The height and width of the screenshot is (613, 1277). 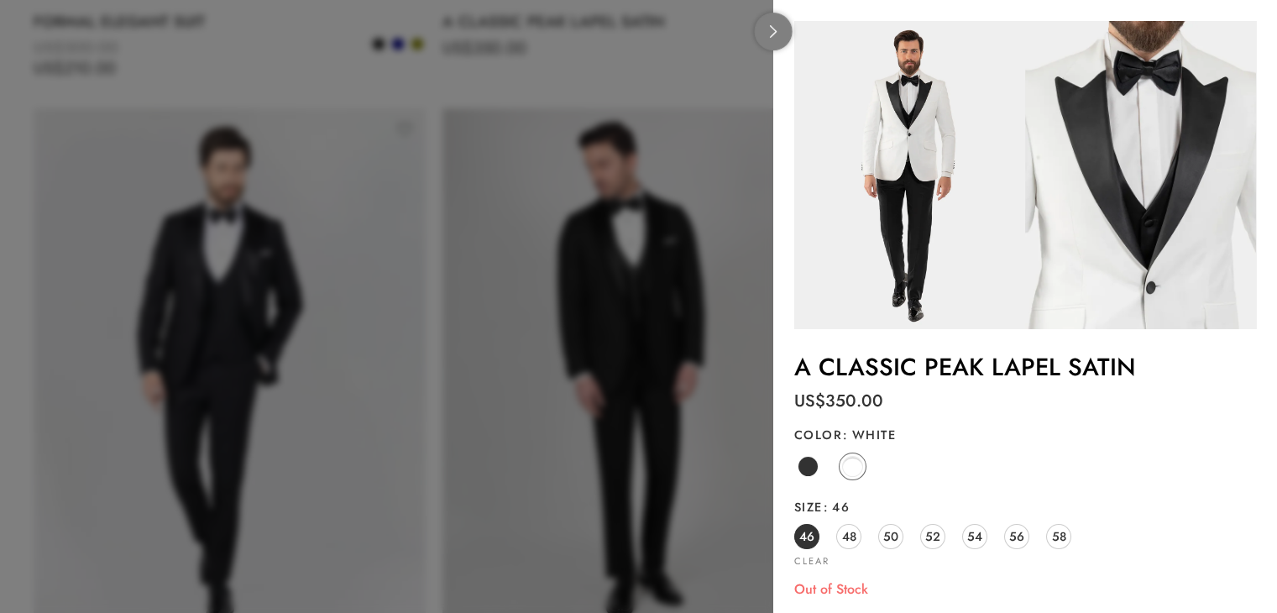 What do you see at coordinates (812, 561) in the screenshot?
I see `a: Clear options` at bounding box center [812, 561].